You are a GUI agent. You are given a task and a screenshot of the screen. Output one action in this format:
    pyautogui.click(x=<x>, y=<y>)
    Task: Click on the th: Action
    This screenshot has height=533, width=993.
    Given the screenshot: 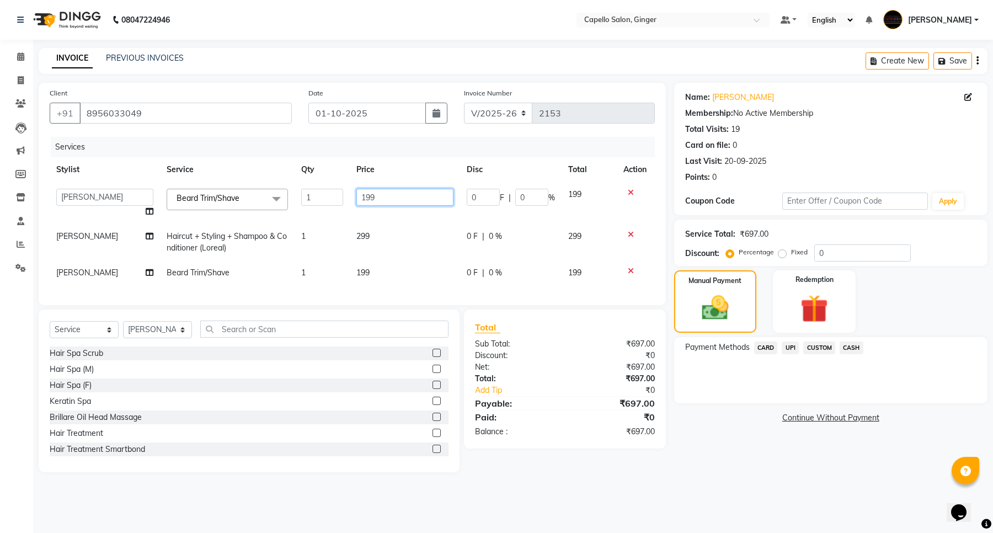 What is the action you would take?
    pyautogui.click(x=635, y=169)
    